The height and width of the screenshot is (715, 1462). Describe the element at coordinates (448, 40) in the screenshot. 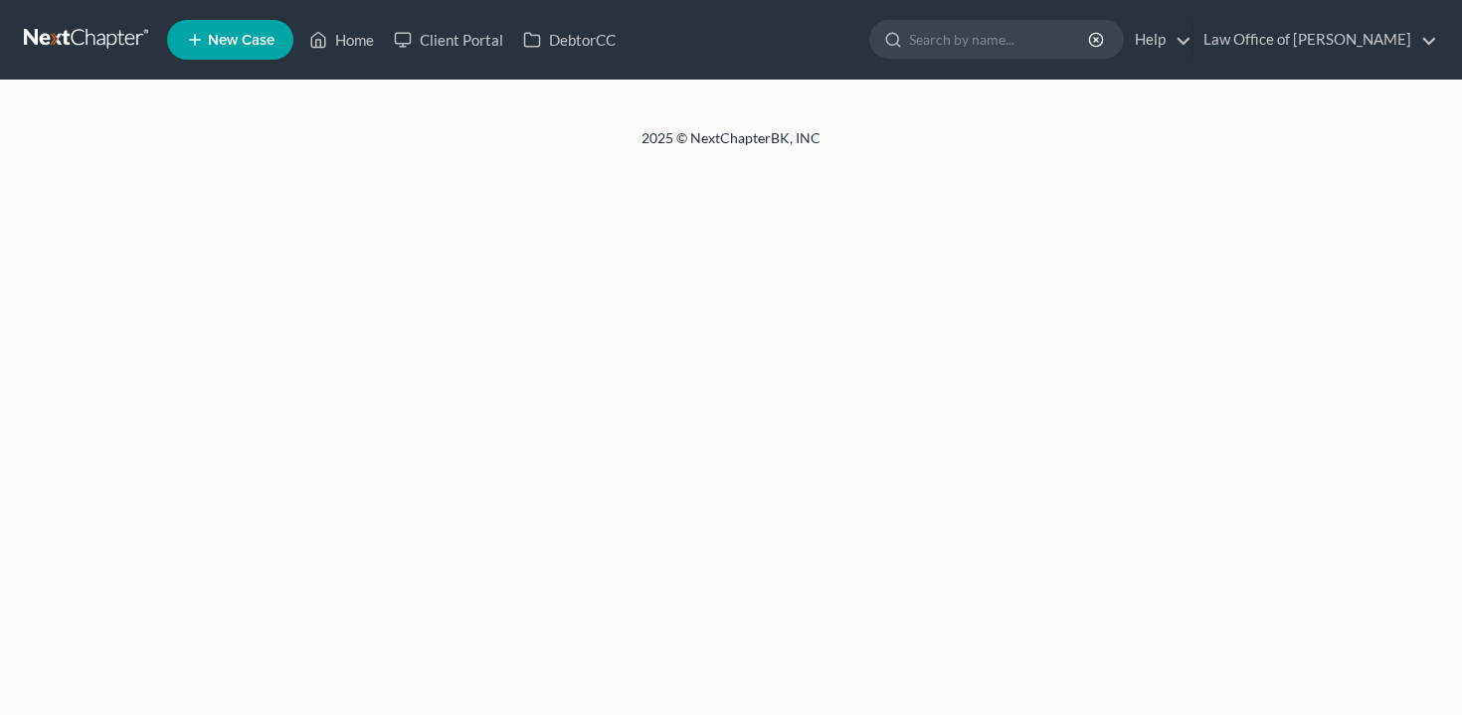

I see `a: Client Portal` at that location.